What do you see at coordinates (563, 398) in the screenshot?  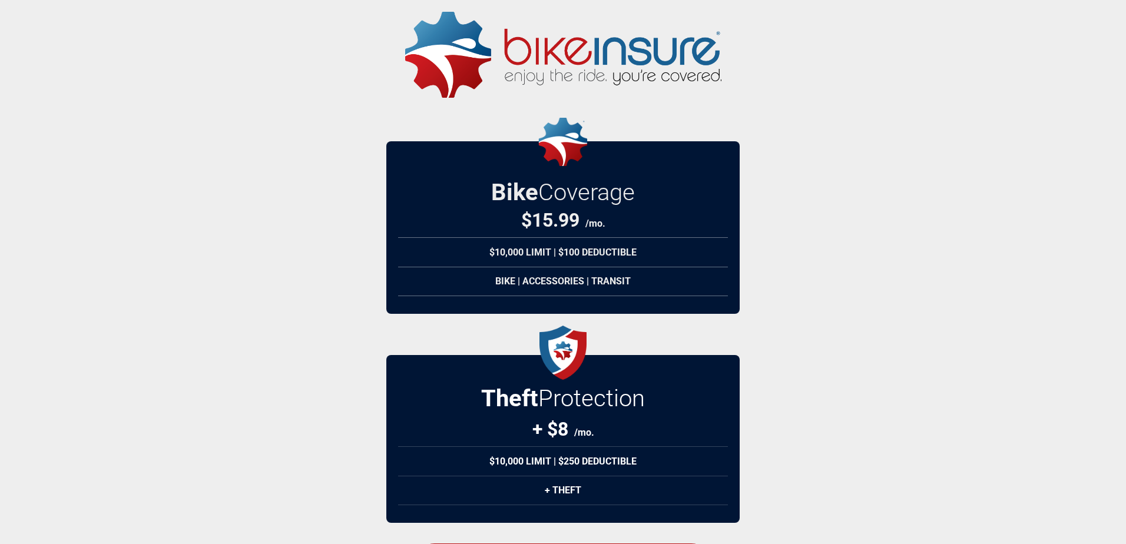 I see `h2: Protection` at bounding box center [563, 398].